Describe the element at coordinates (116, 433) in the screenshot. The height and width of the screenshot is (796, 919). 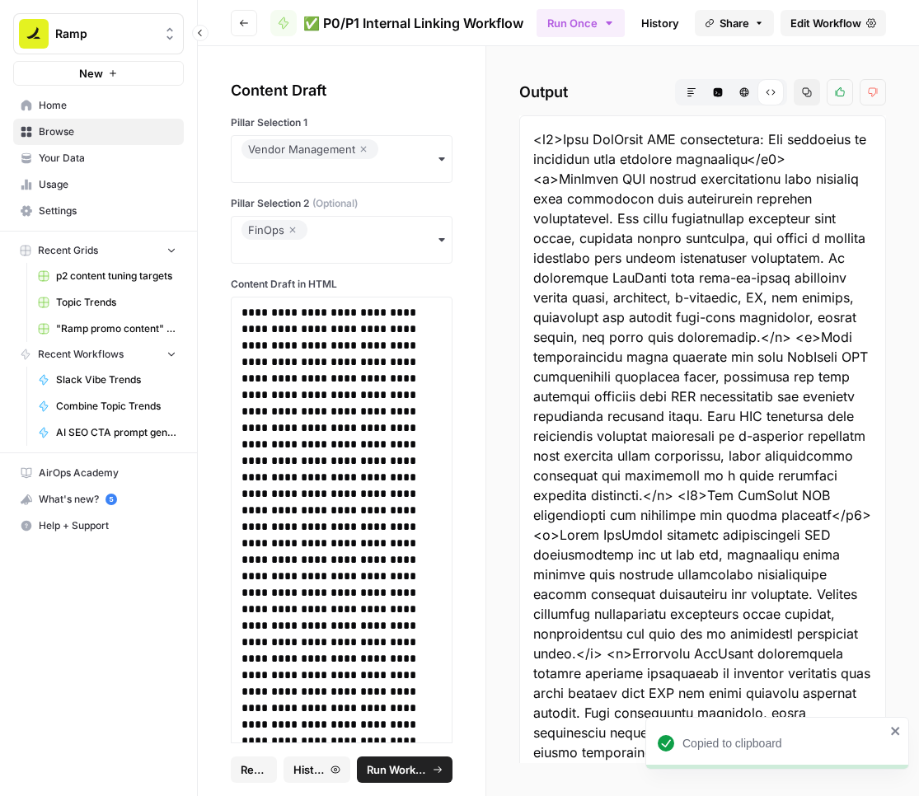
I see `span: AI SEO CTA prompt generator` at that location.